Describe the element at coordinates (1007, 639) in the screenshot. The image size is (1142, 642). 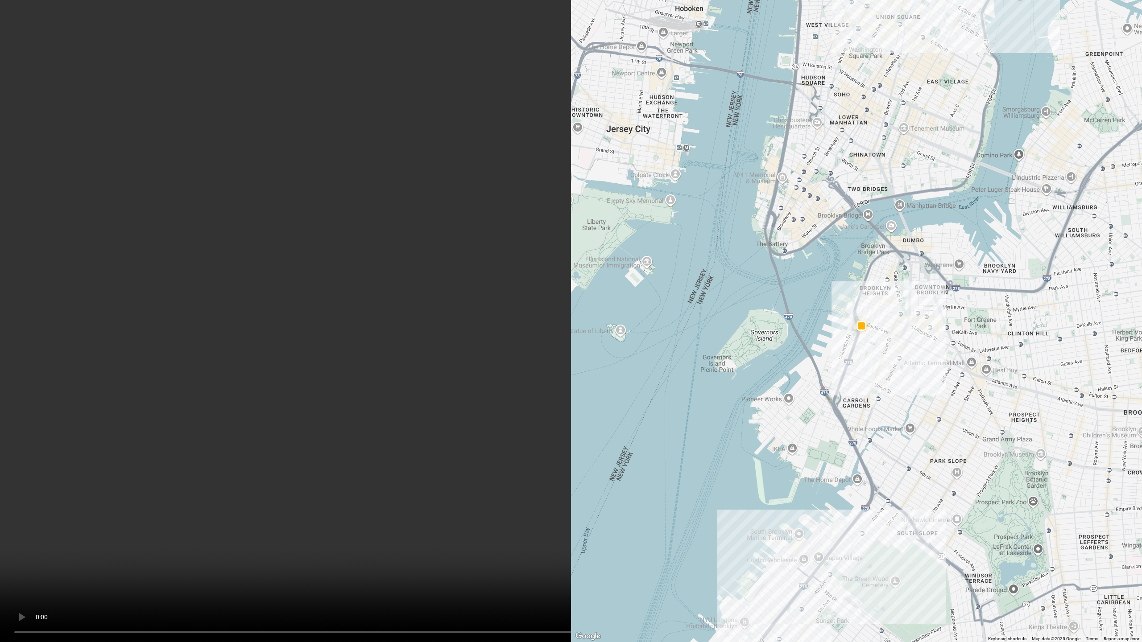
I see `button: Keyboard shortcuts` at that location.